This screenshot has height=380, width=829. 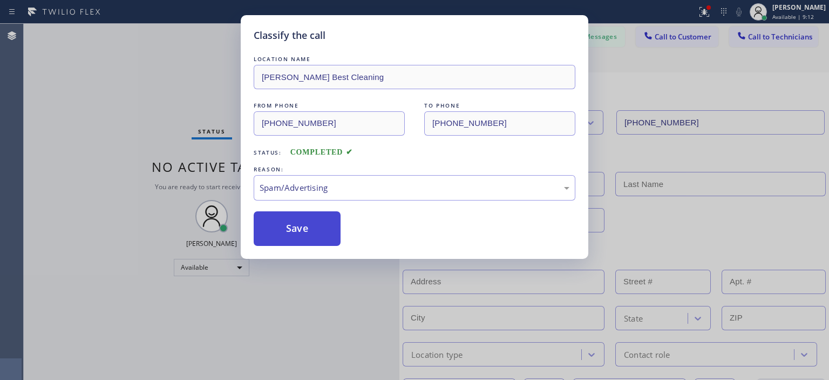 What do you see at coordinates (289, 35) in the screenshot?
I see `h5: Classify the call` at bounding box center [289, 35].